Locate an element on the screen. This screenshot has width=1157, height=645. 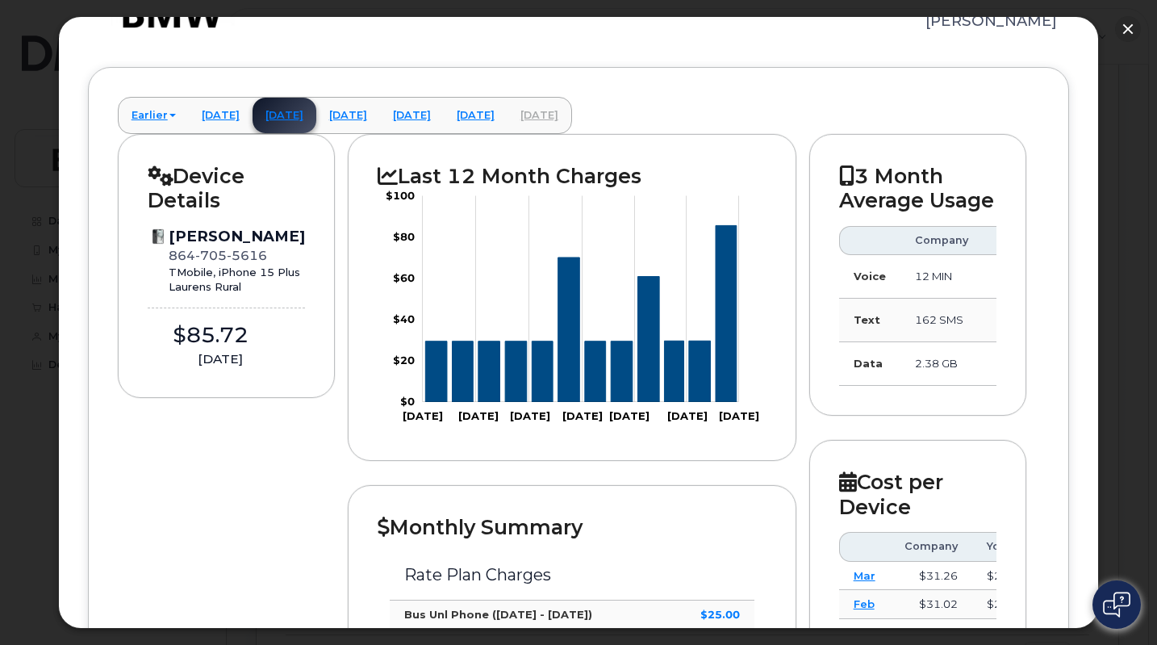
h2: Monthly Summary is located at coordinates (571, 527).